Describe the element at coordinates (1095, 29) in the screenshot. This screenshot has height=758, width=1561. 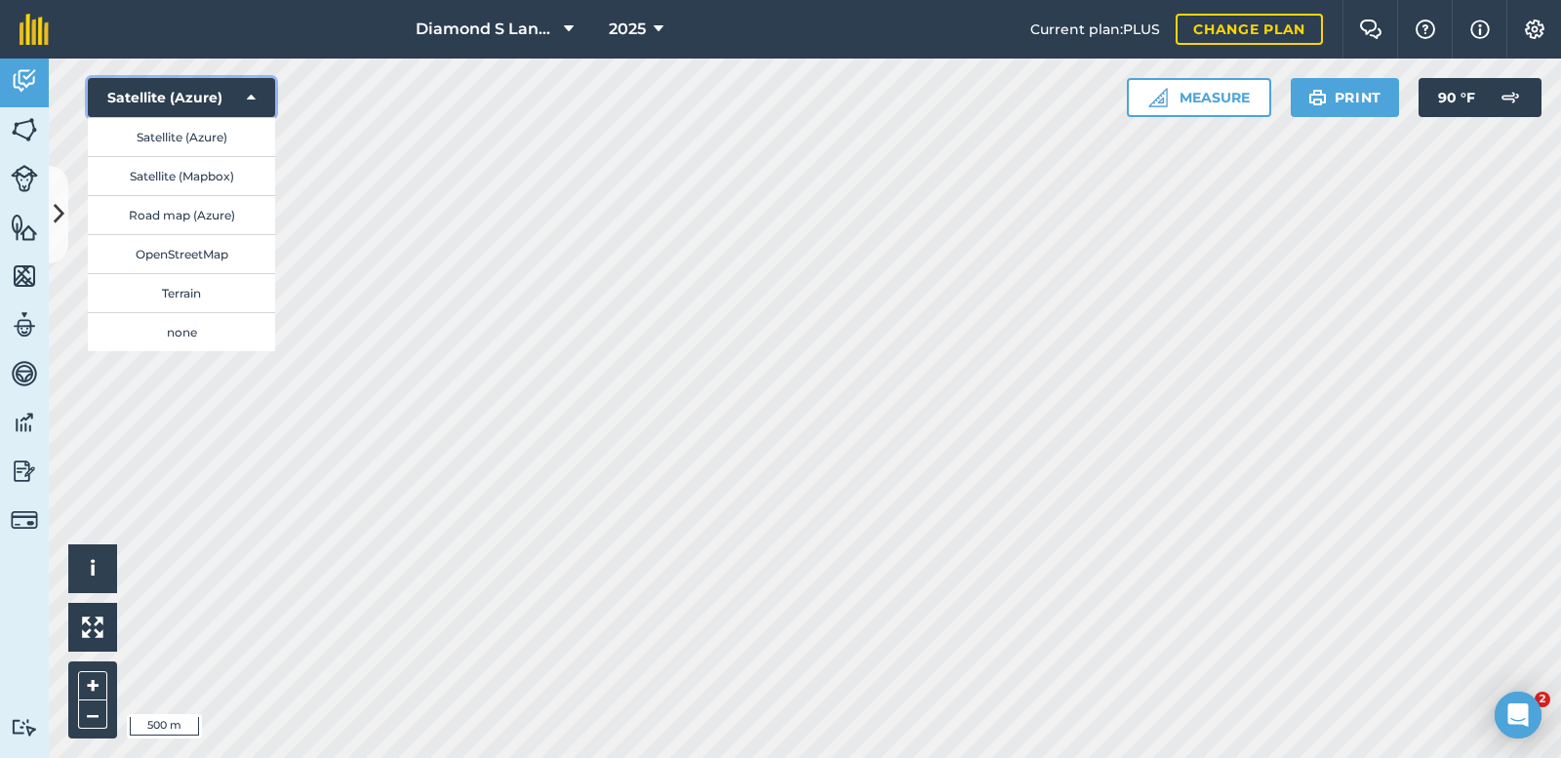
I see `span: Current plan : PLUS` at that location.